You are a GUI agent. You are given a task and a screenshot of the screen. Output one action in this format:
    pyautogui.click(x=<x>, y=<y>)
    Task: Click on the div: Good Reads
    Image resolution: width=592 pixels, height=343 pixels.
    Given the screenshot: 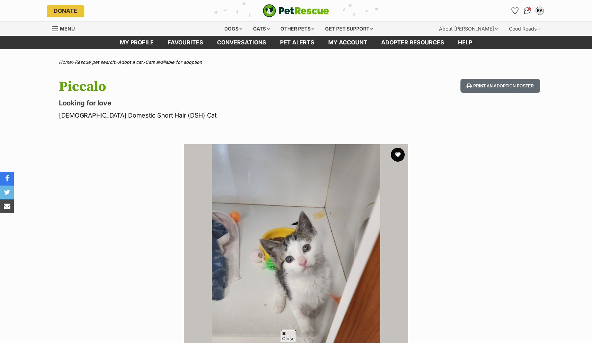 What is the action you would take?
    pyautogui.click(x=525, y=29)
    